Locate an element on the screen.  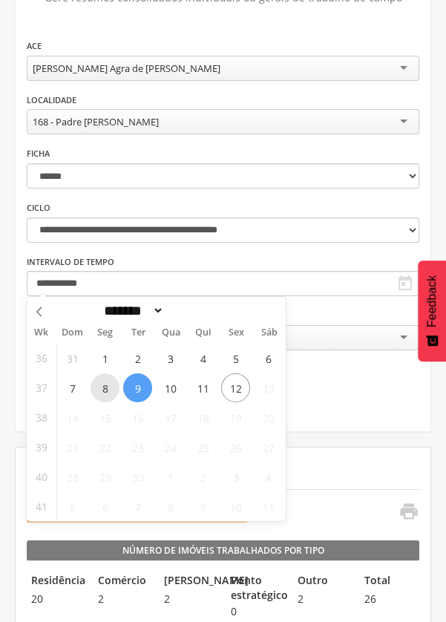
span: Setembro 14, 2025 is located at coordinates (72, 417).